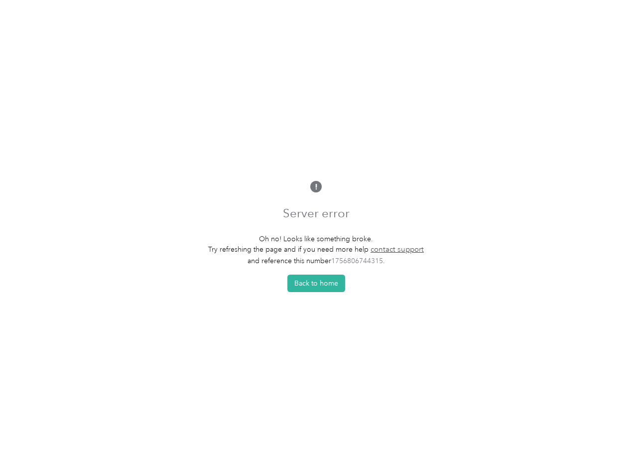 This screenshot has width=632, height=473. Describe the element at coordinates (316, 239) in the screenshot. I see `p: Oh no! Looks like something broke.` at that location.